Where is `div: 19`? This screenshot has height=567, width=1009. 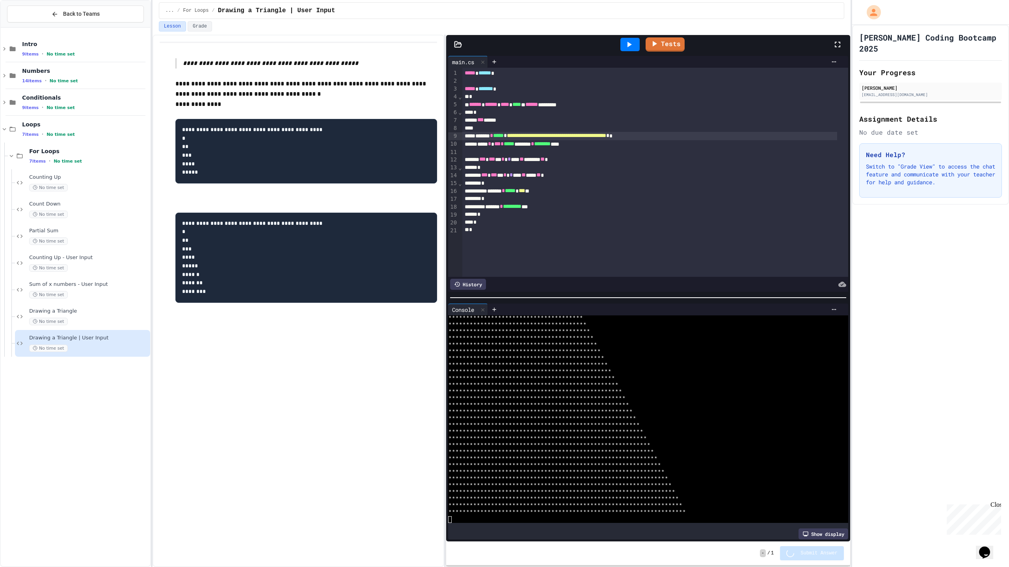 div: 19 is located at coordinates (453, 215).